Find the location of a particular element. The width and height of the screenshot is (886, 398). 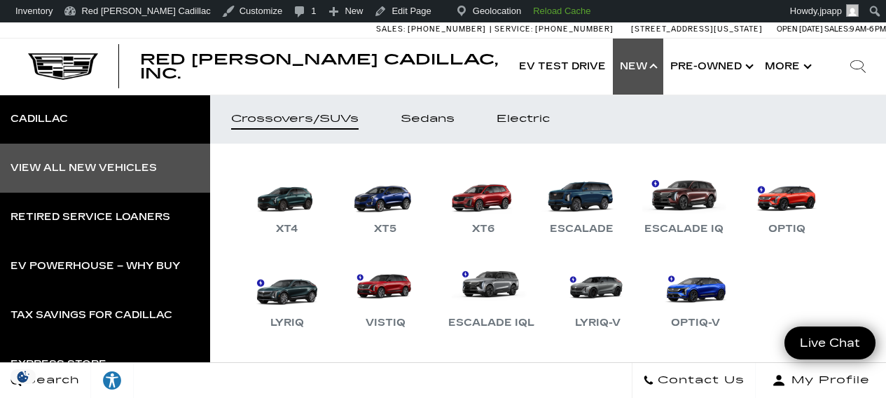

a: Escalade IQ is located at coordinates (684, 201).